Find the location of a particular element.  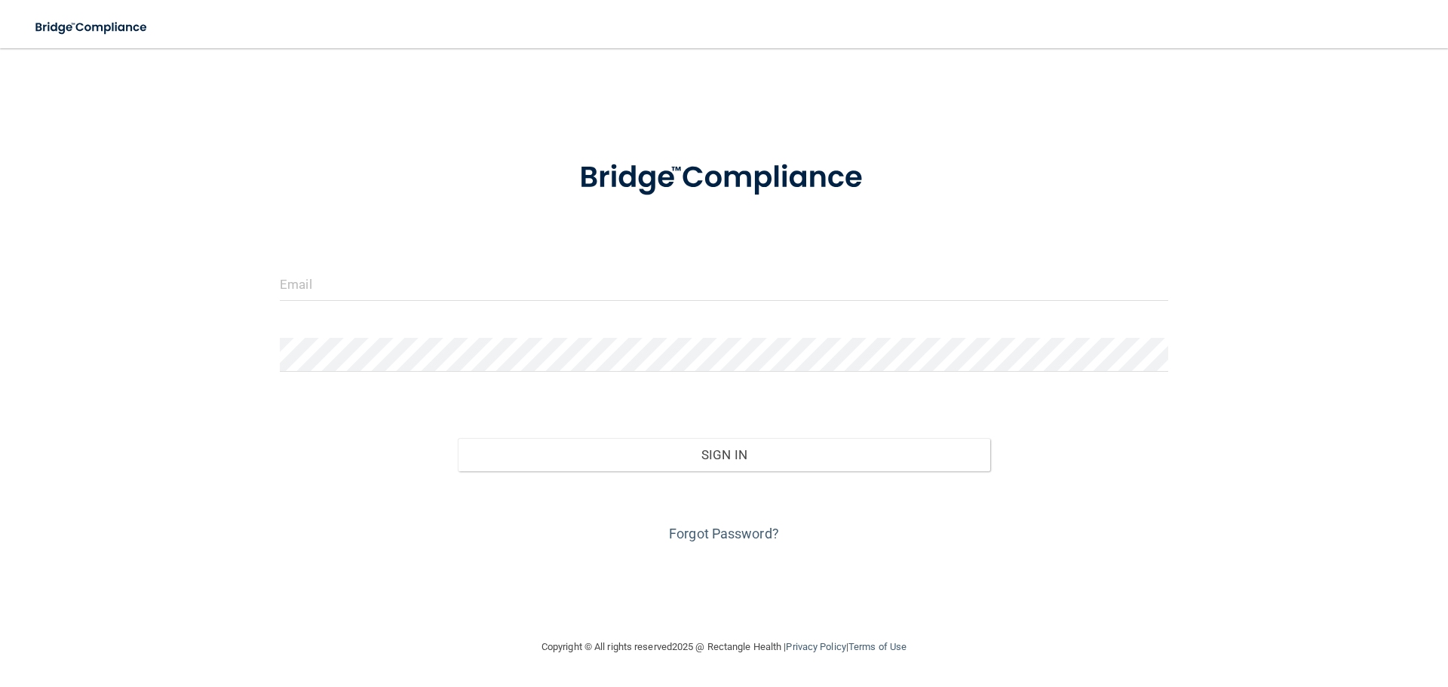

a: Forgot Password? is located at coordinates (724, 533).